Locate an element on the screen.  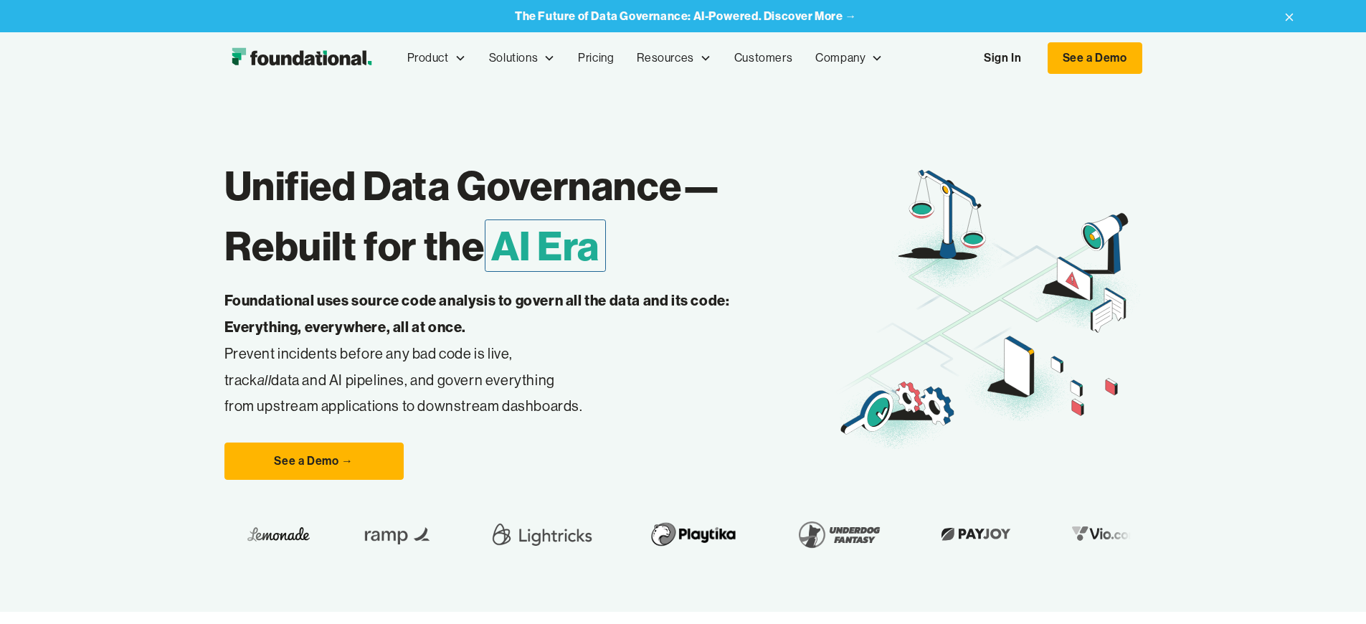
img: Ramp is located at coordinates (360, 534).